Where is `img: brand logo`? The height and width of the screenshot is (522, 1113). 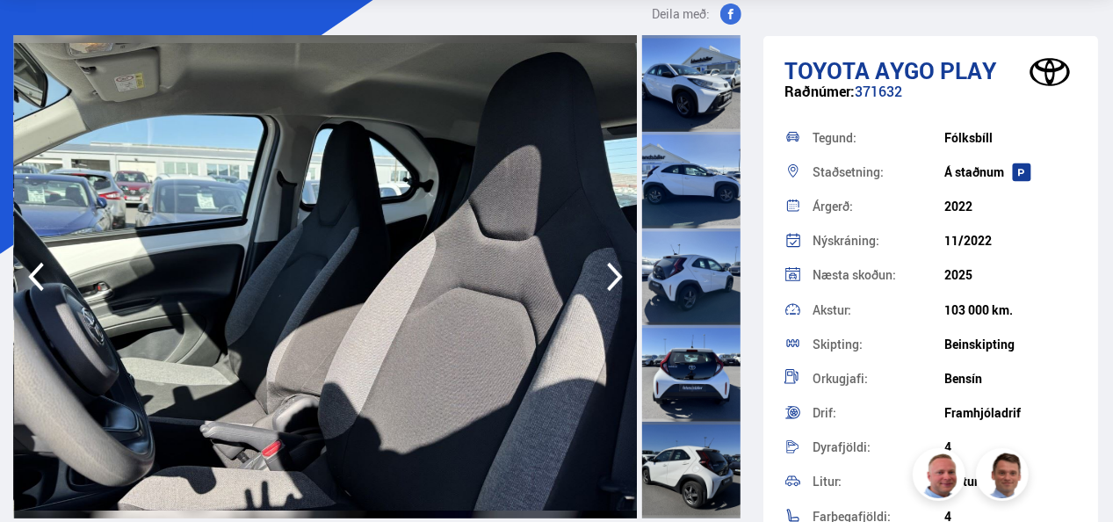 img: brand logo is located at coordinates (1050, 72).